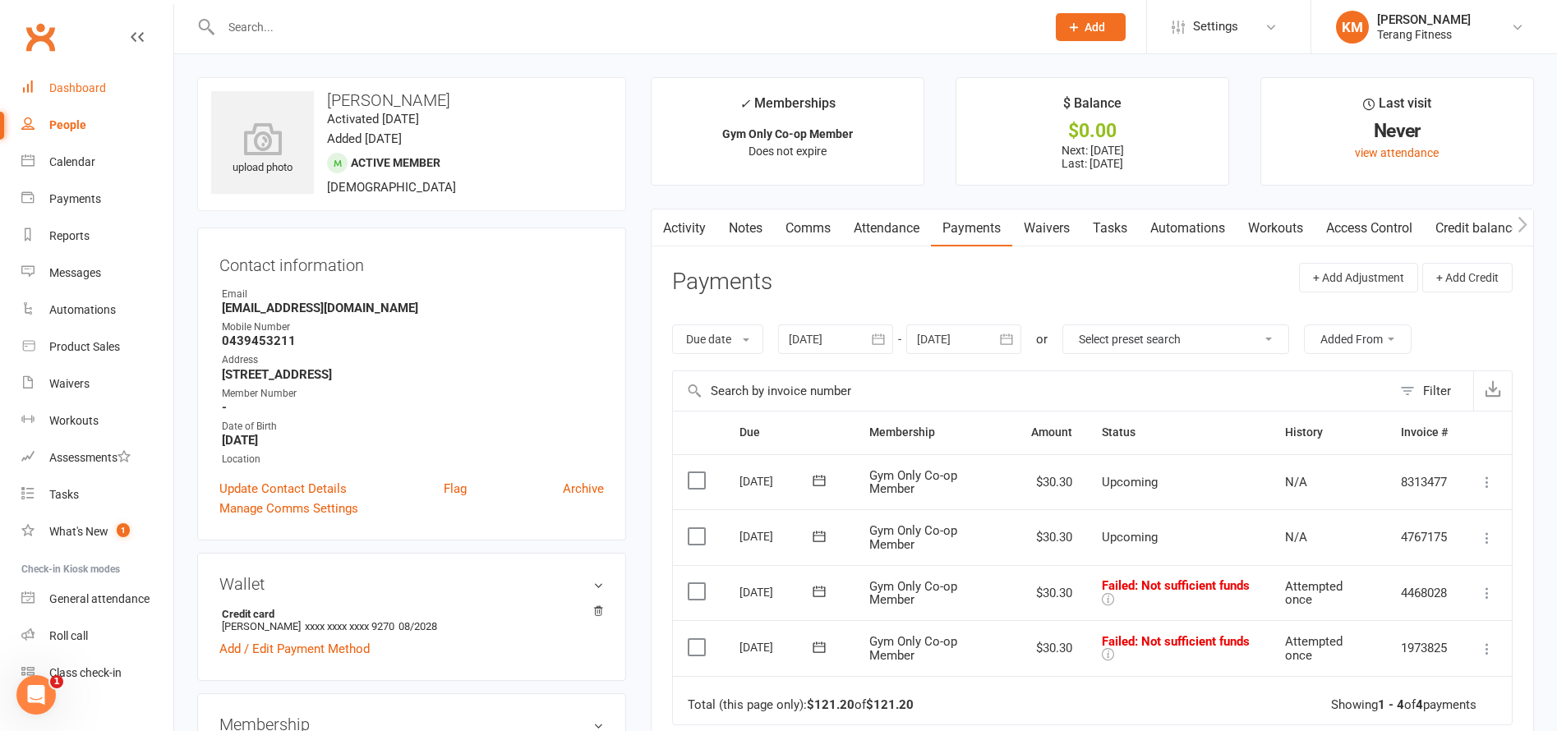 This screenshot has width=1557, height=731. I want to click on div: Never, so click(1397, 131).